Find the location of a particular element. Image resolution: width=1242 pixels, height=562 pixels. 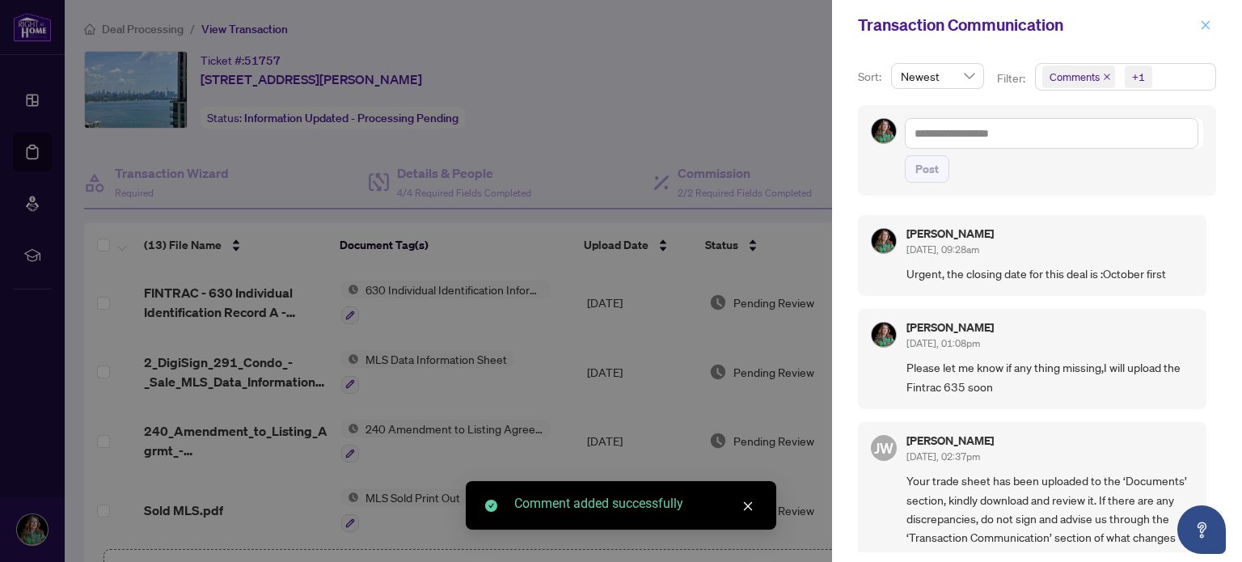

button: Open asap is located at coordinates (1201, 530).